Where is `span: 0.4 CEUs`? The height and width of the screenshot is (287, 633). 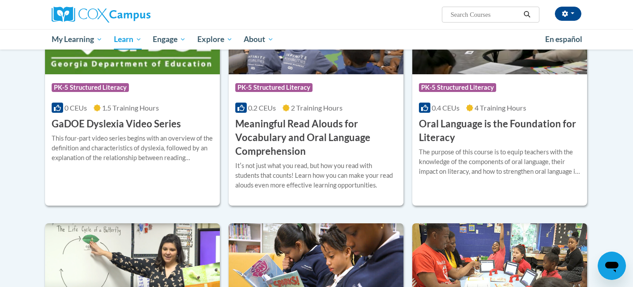
span: 0.4 CEUs is located at coordinates (446, 107).